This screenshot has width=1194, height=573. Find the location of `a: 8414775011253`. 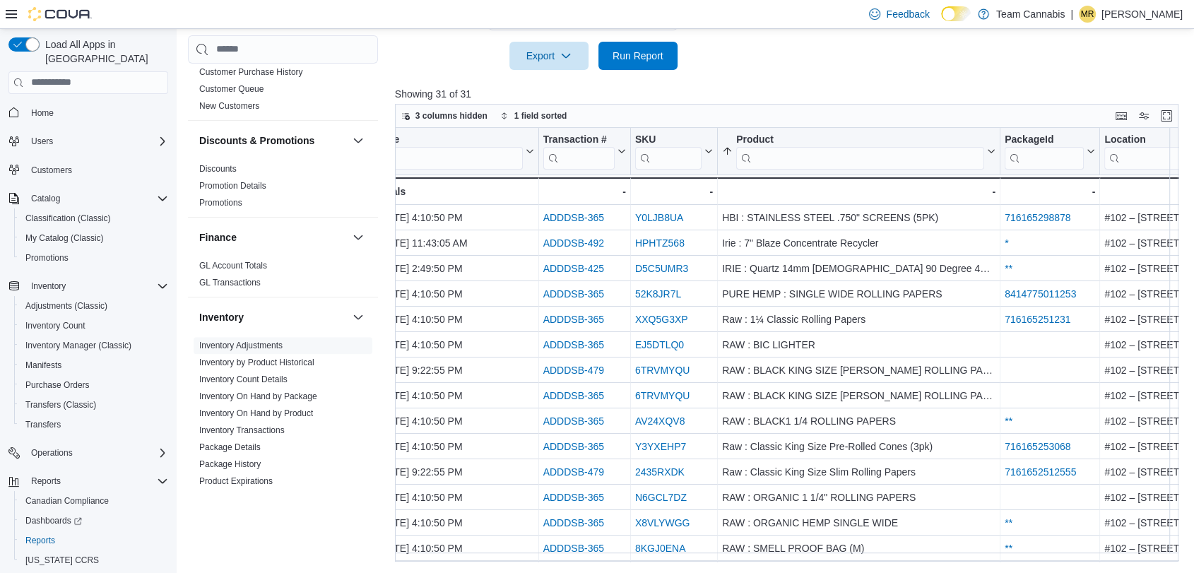

a: 8414775011253 is located at coordinates (1040, 294).